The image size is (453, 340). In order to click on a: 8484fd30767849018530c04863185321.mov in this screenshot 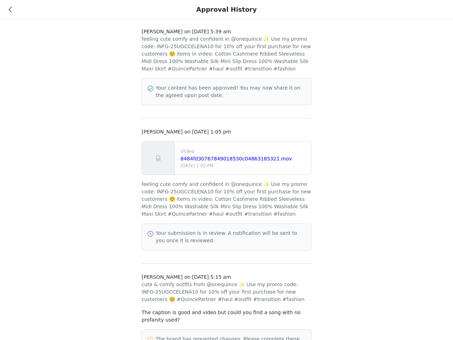, I will do `click(236, 159)`.